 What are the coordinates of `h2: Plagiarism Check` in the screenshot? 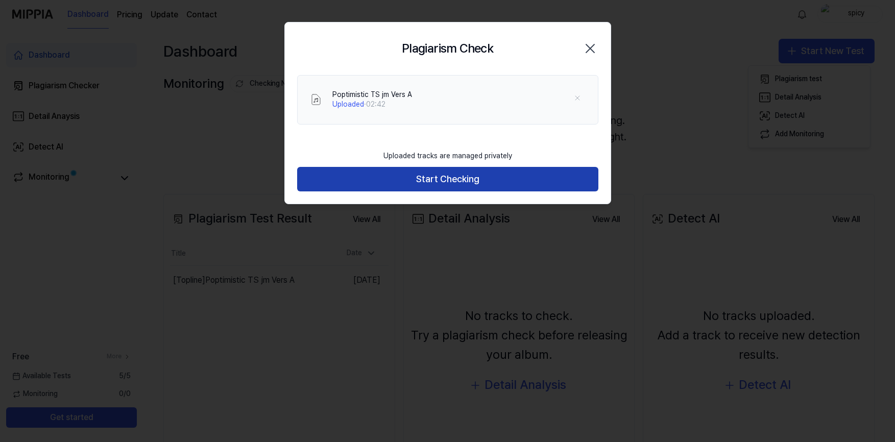 It's located at (447, 49).